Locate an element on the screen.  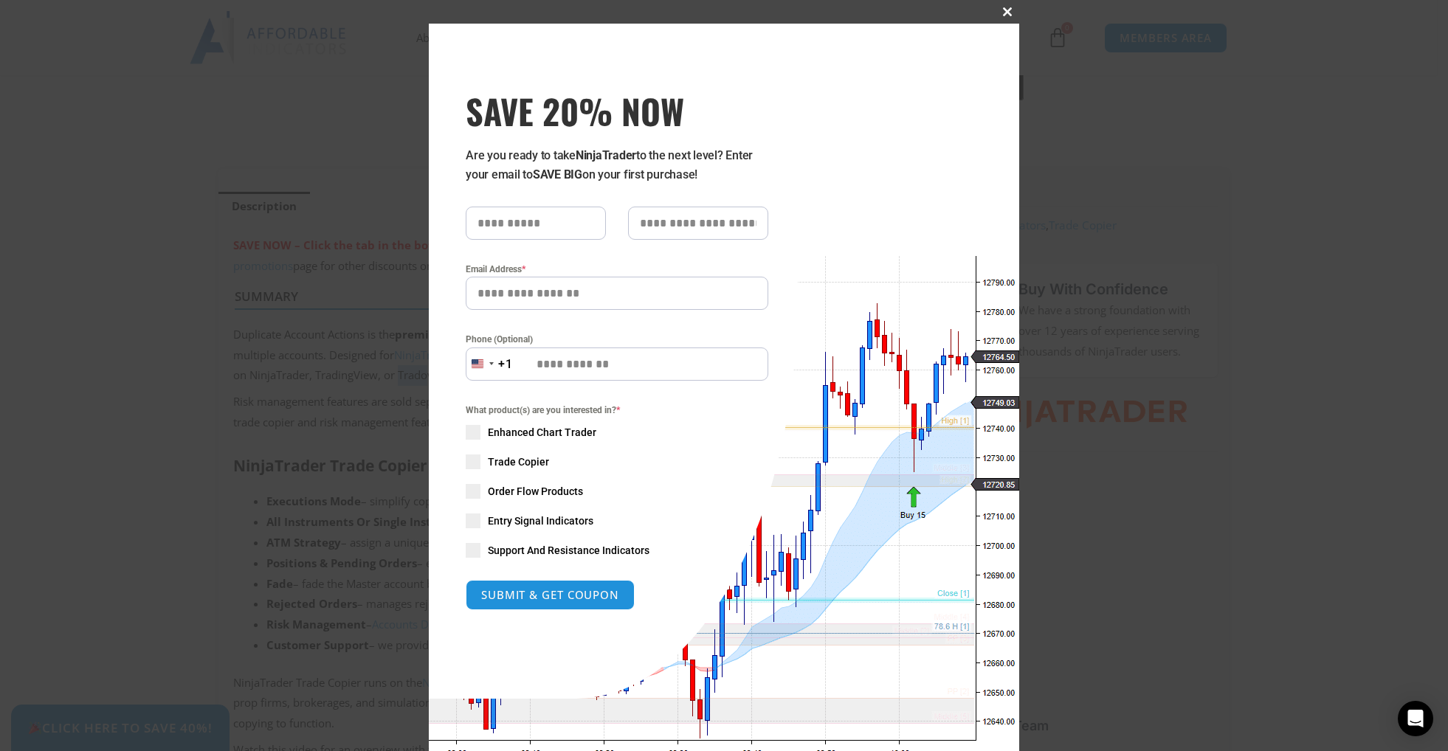
label: Email Address is located at coordinates (617, 269).